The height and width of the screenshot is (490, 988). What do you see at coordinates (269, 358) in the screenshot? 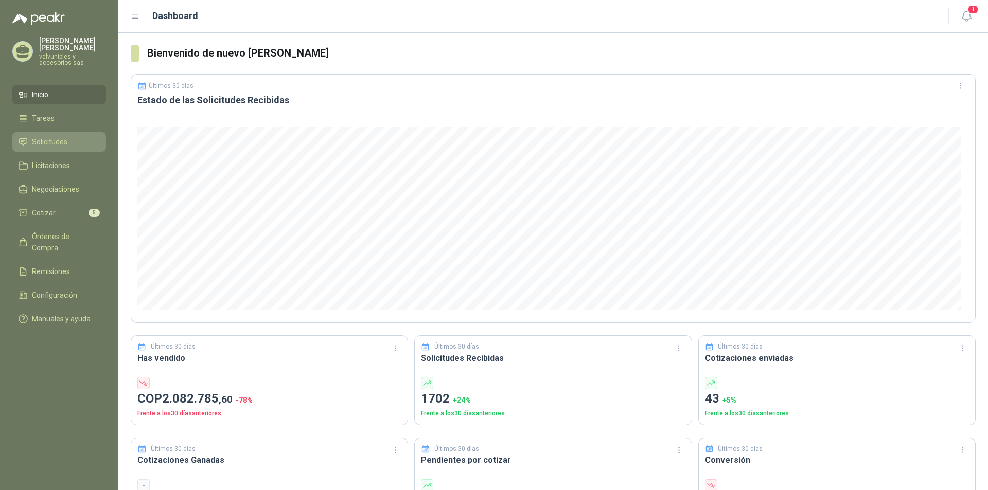
I see `h3: Has vendido` at bounding box center [269, 358].